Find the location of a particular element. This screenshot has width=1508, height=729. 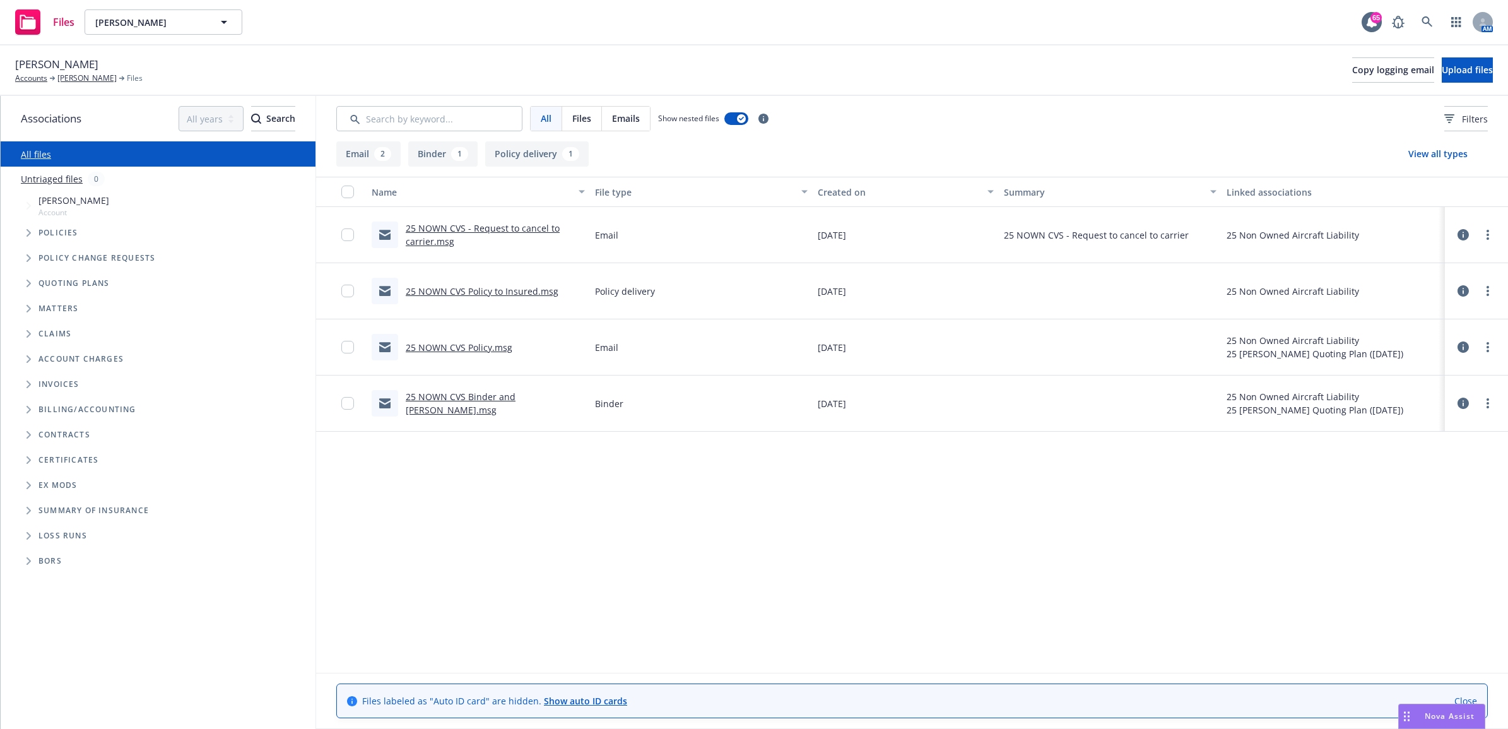

a: Report a Bug is located at coordinates (1398, 22).